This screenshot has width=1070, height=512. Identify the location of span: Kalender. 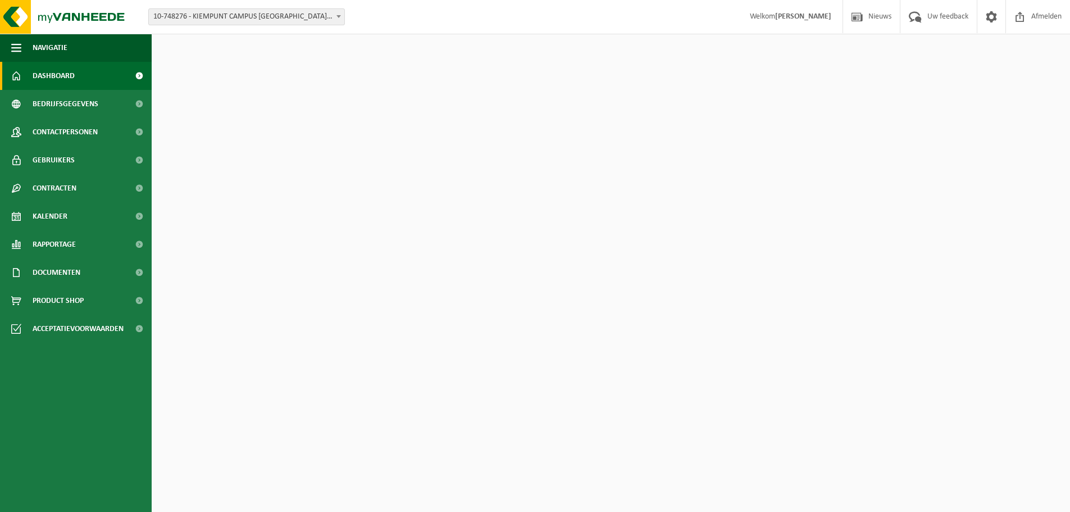
(50, 216).